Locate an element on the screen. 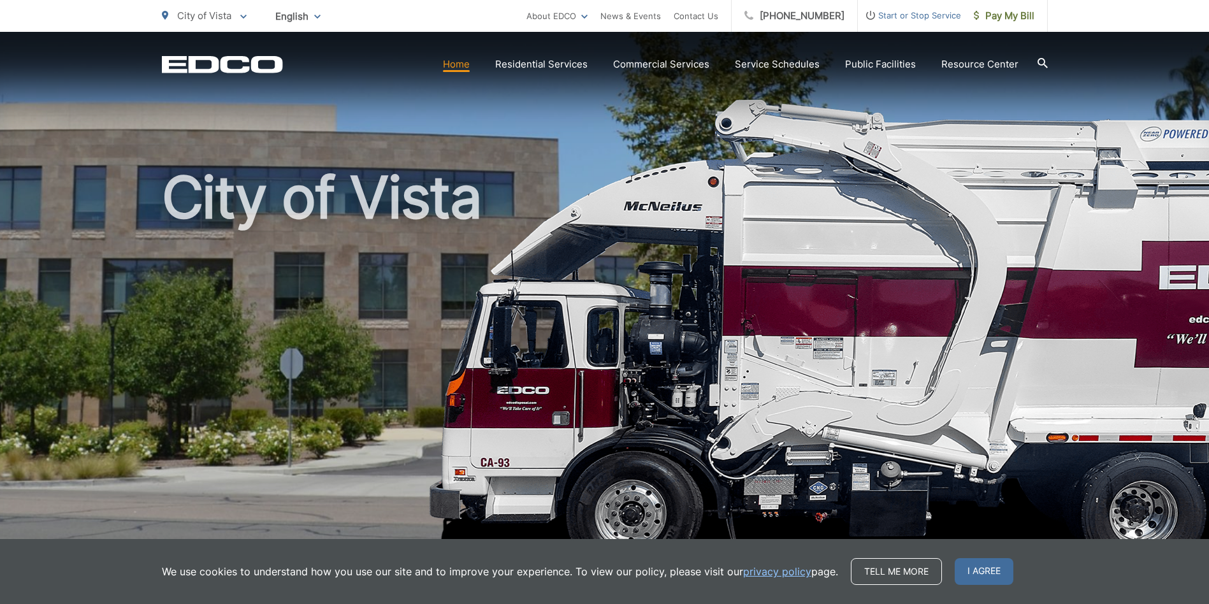 The height and width of the screenshot is (604, 1209). span: English is located at coordinates (298, 16).